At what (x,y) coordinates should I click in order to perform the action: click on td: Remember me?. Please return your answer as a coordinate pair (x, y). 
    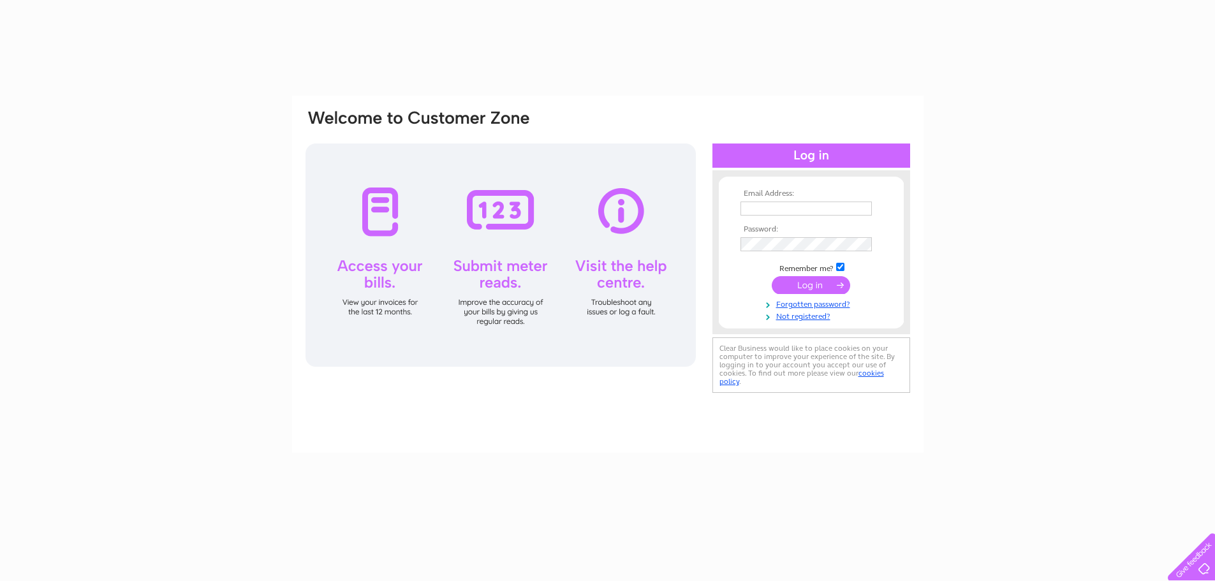
    Looking at the image, I should click on (811, 267).